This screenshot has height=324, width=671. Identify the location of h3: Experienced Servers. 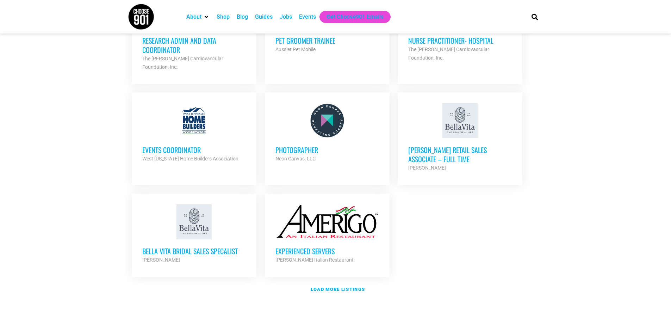
(327, 251).